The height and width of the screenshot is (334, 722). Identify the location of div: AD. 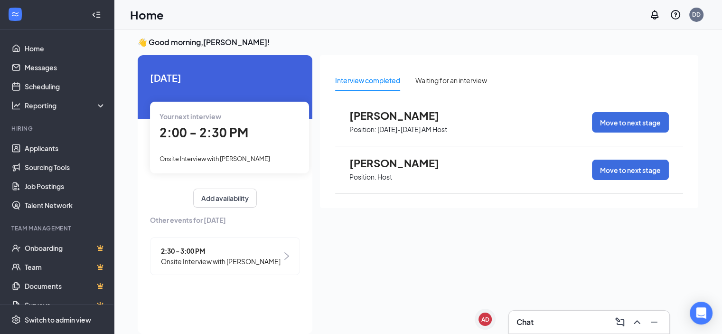
(485, 319).